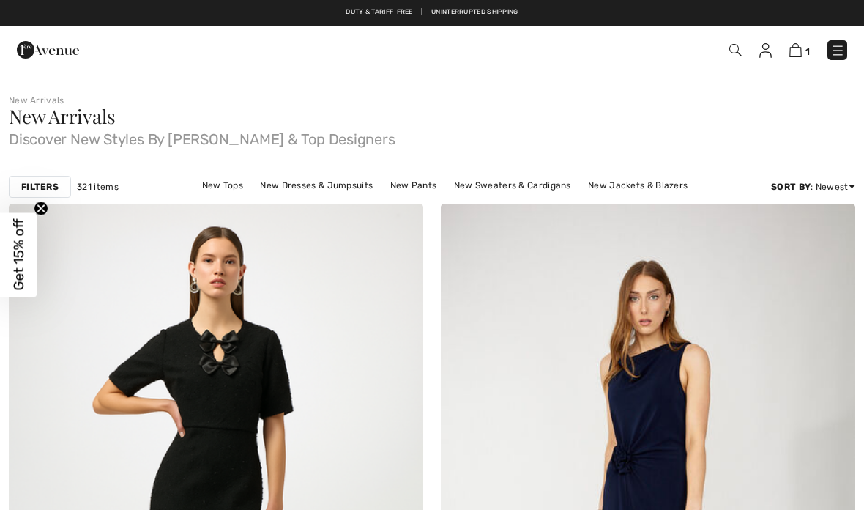 The image size is (864, 510). I want to click on a: New Arrivals, so click(37, 100).